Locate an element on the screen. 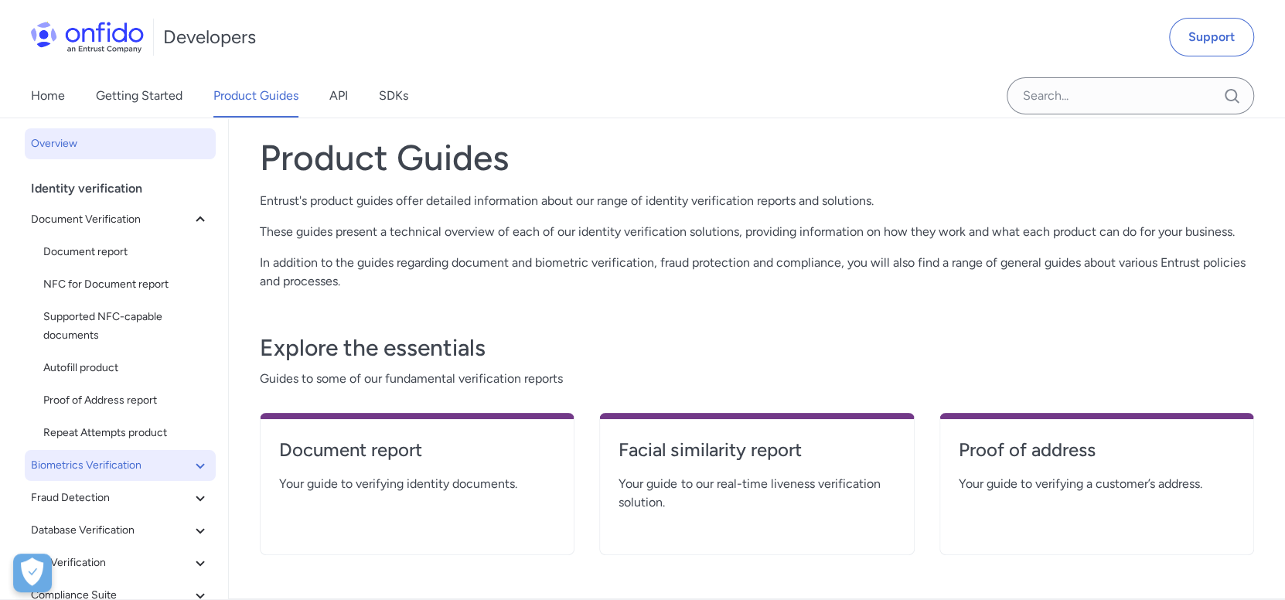  h1: Developers is located at coordinates (210, 37).